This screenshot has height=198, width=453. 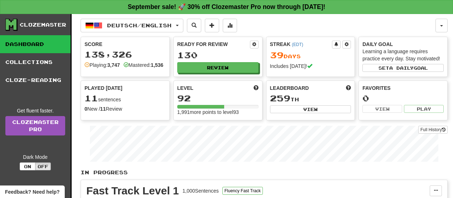 What do you see at coordinates (212, 25) in the screenshot?
I see `button: Add sentence to collection` at bounding box center [212, 25].